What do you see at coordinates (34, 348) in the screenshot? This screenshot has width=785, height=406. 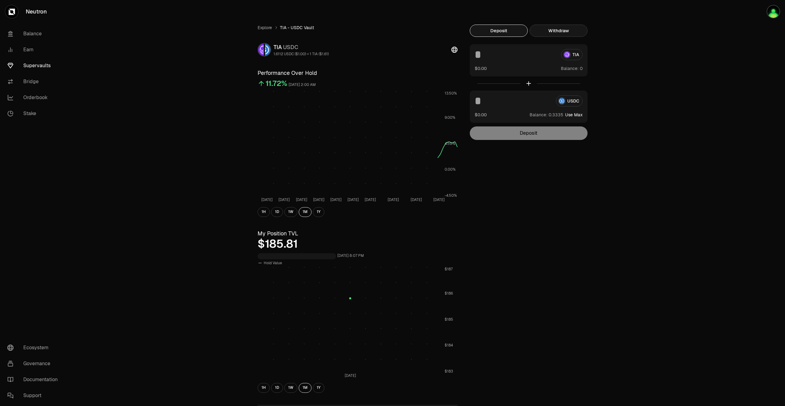 I see `a: Ecosystem` at bounding box center [34, 348].